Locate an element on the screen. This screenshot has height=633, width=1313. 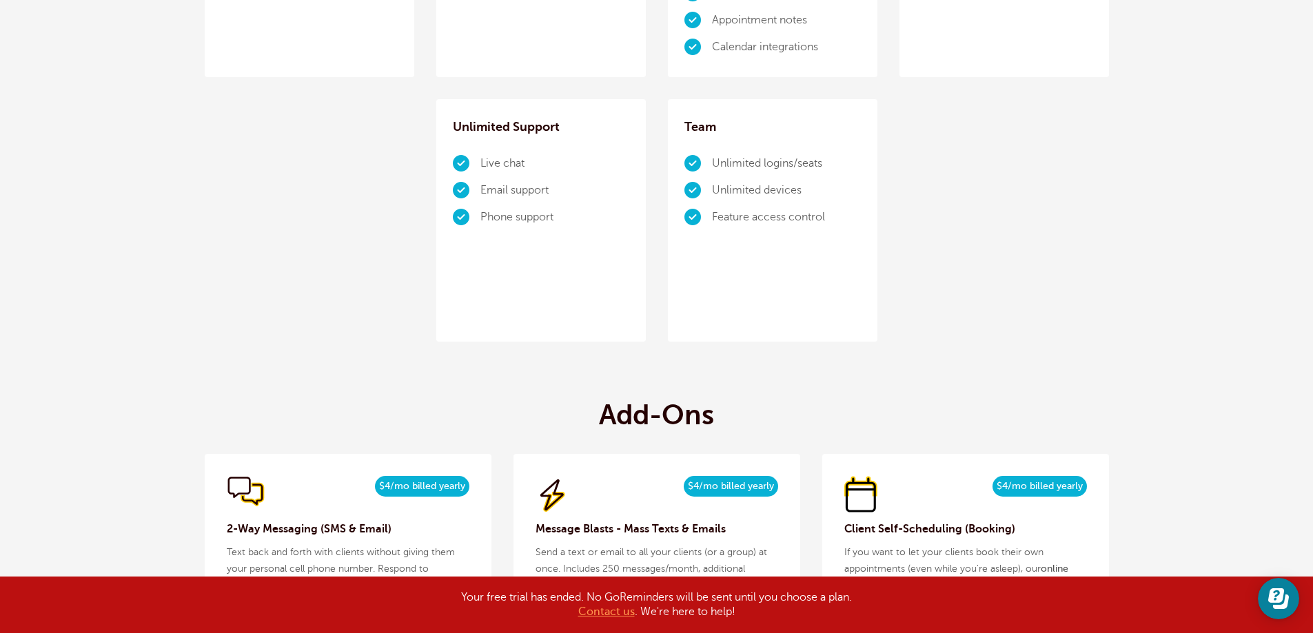
h3: 2-Way Messaging (SMS & Email) is located at coordinates (348, 529).